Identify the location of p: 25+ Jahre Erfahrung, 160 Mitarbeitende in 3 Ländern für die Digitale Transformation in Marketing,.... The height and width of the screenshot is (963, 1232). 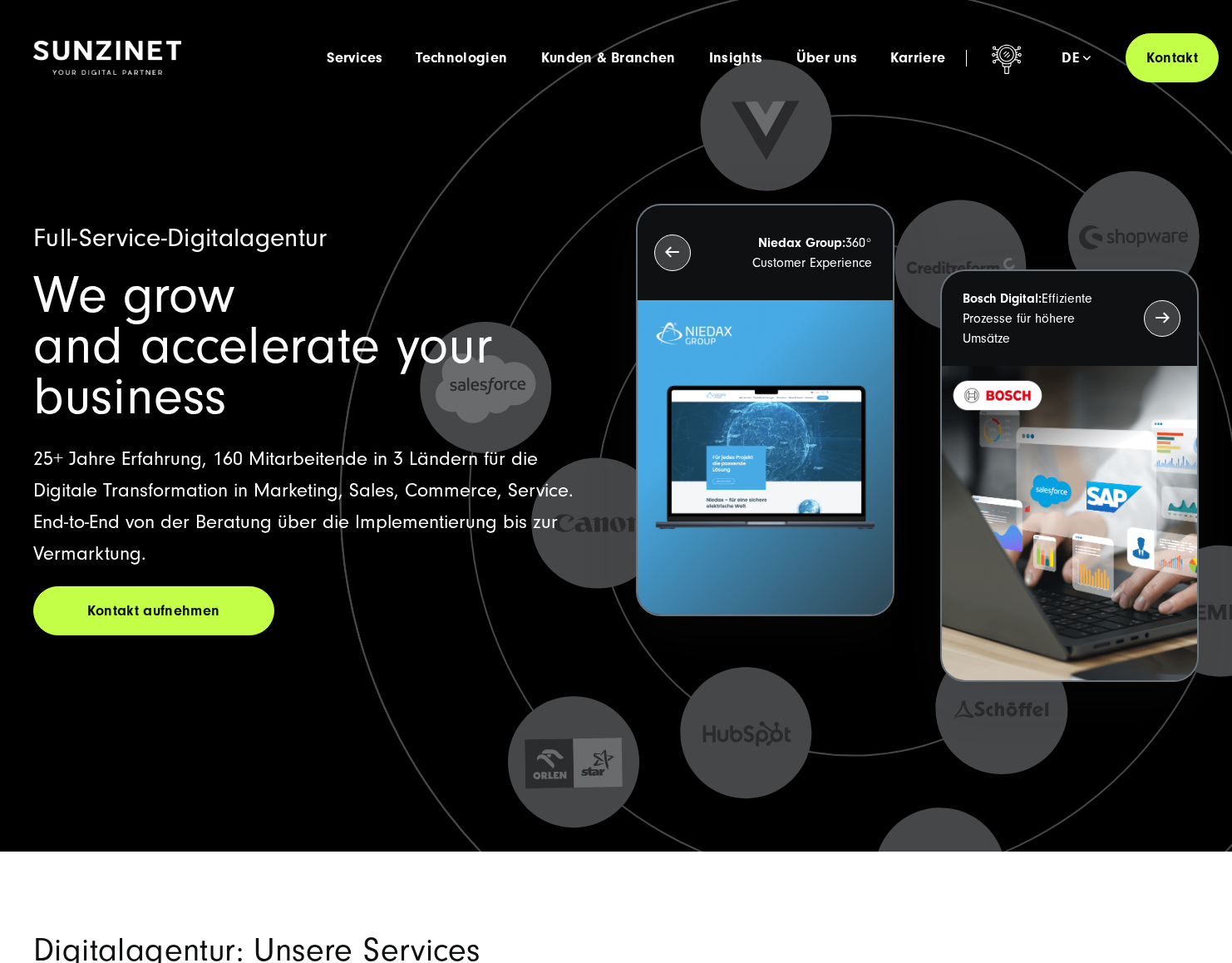
(314, 506).